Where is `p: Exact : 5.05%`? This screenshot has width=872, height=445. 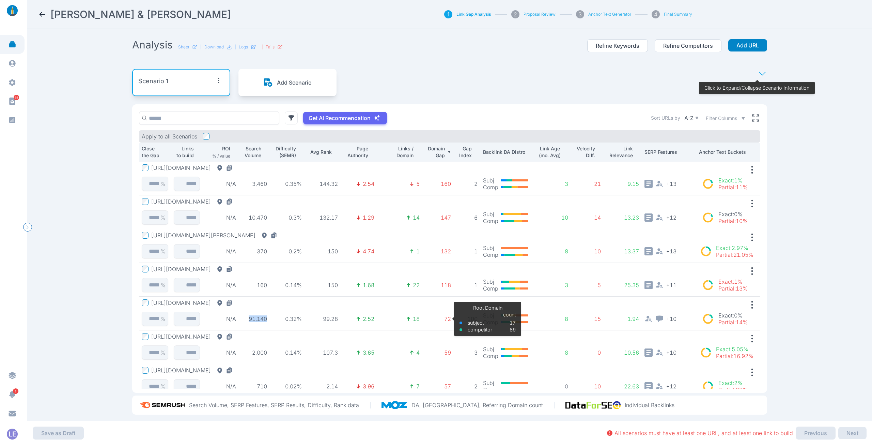
p: Exact : 5.05% is located at coordinates (735, 349).